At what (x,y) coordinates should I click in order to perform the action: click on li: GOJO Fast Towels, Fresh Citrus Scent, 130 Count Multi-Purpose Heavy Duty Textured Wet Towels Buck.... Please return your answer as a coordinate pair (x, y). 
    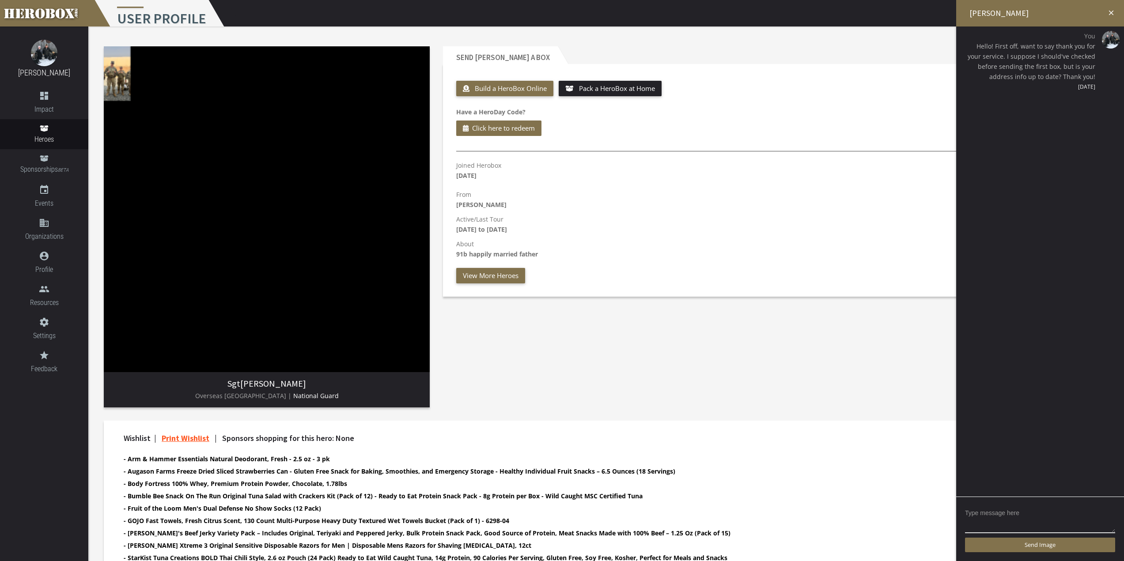
    Looking at the image, I should click on (598, 521).